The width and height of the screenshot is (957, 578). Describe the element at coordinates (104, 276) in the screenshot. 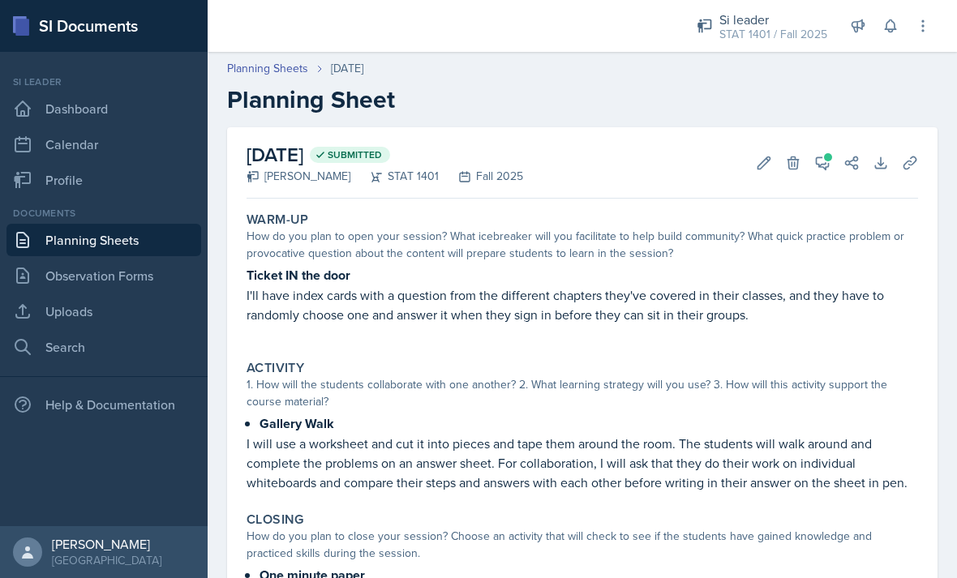

I see `a: Observation Forms` at that location.